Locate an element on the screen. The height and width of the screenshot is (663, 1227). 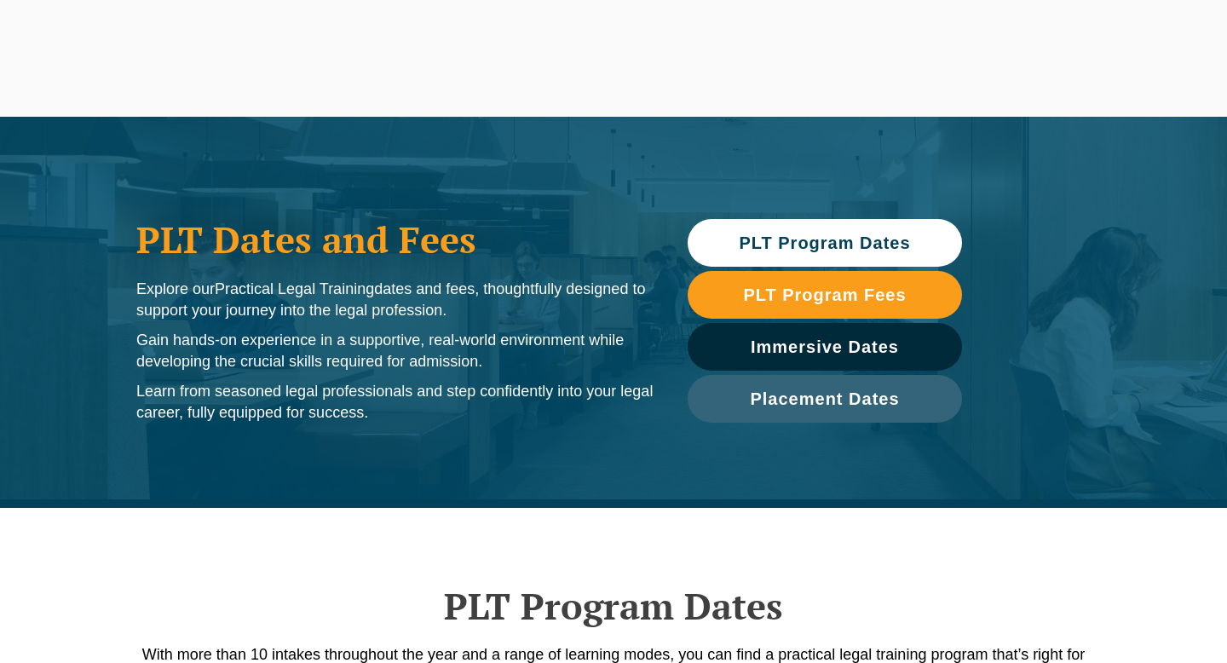
a: PLT Program Dates is located at coordinates (825, 243).